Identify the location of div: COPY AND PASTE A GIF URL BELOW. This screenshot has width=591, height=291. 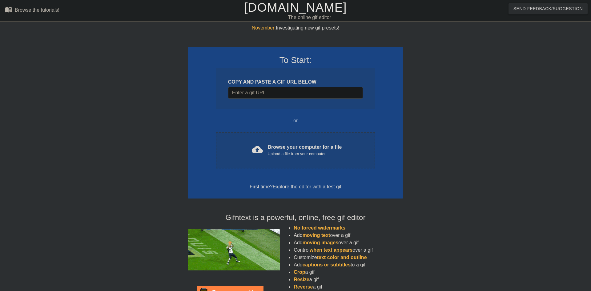
(295, 82).